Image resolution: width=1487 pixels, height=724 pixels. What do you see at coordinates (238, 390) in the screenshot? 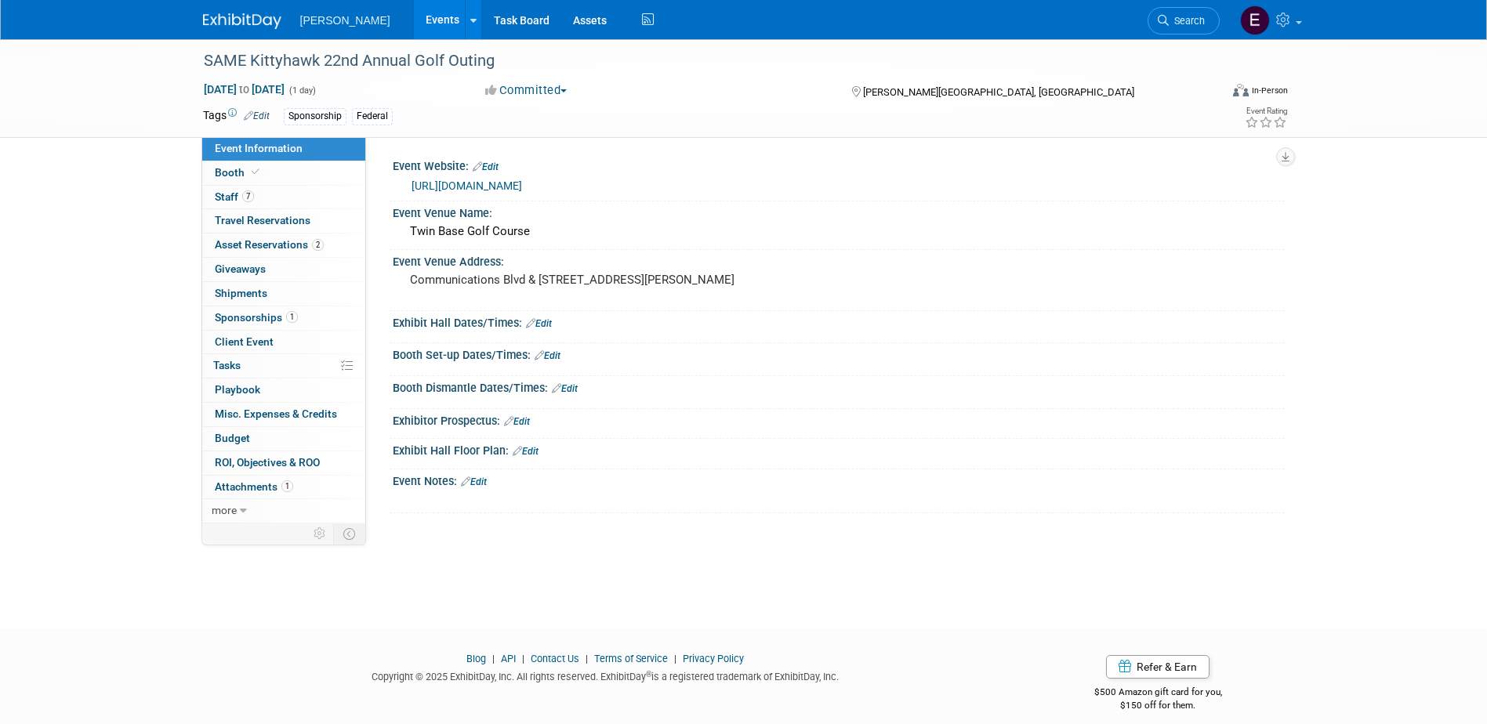
I see `span: Playbook` at bounding box center [238, 390].